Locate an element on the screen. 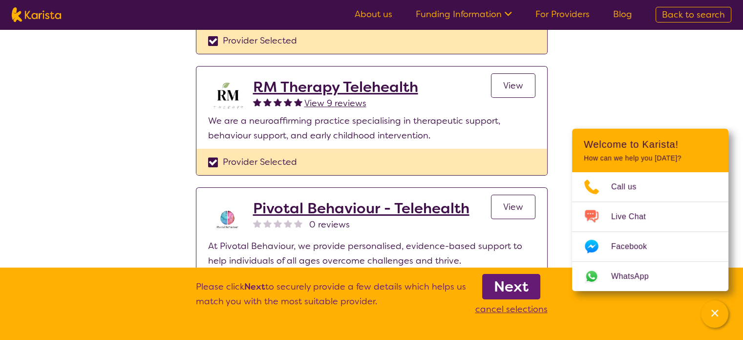 The image size is (743, 340). span: Call us is located at coordinates (630, 187).